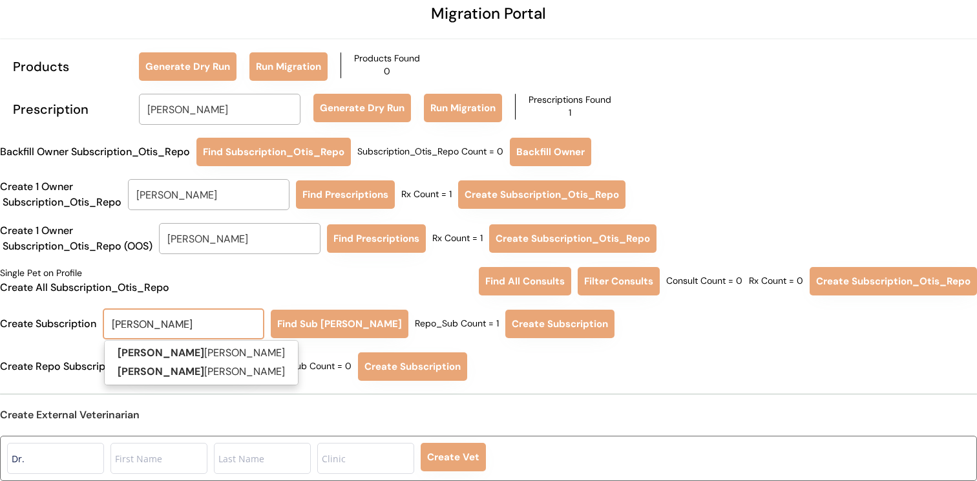 This screenshot has width=977, height=481. What do you see at coordinates (776, 281) in the screenshot?
I see `div: Rx Count = 0` at bounding box center [776, 281].